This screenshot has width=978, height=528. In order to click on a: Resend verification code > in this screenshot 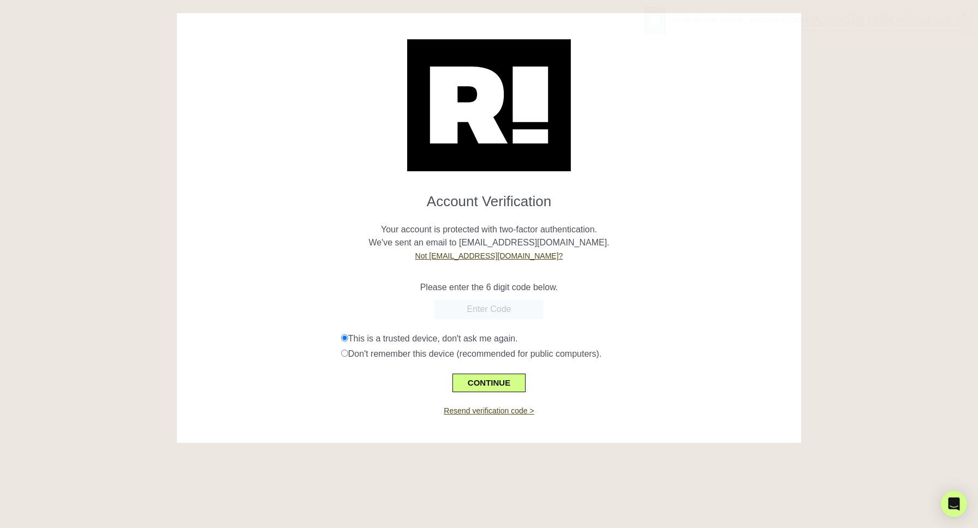, I will do `click(489, 411)`.